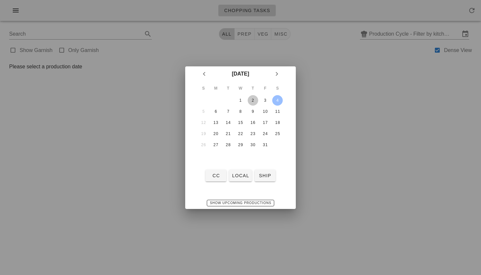 This screenshot has height=275, width=481. I want to click on button: ship, so click(265, 176).